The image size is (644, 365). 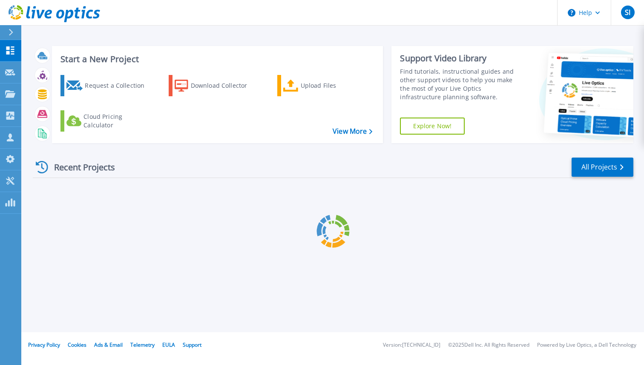 What do you see at coordinates (216, 86) in the screenshot?
I see `a: Download Collector` at bounding box center [216, 86].